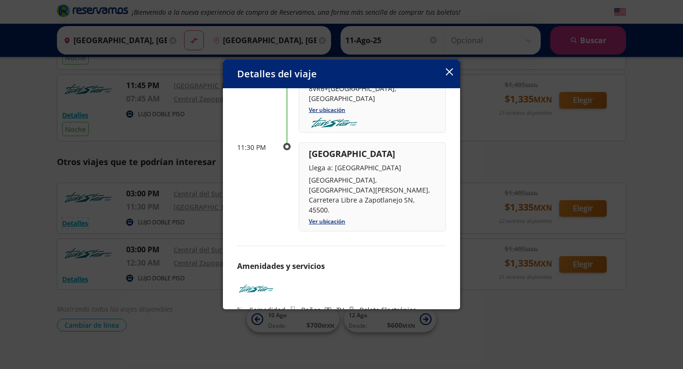  Describe the element at coordinates (340, 310) in the screenshot. I see `p: TV` at that location.